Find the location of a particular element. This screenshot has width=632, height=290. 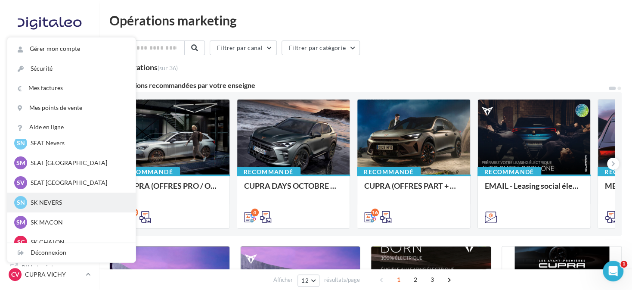

a: Campagnes is located at coordinates (49, 181).